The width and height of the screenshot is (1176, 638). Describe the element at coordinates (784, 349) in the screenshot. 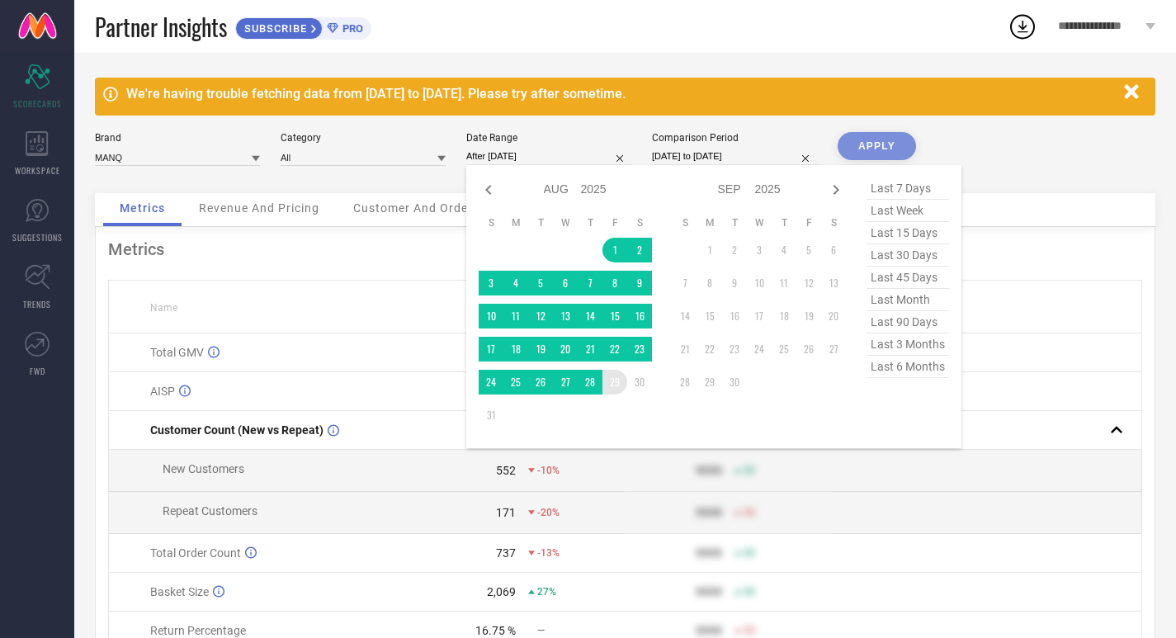

I see `td: Thu Sep 25 2025` at that location.